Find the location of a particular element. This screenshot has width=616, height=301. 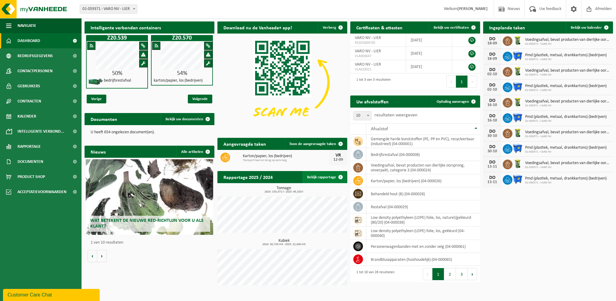

button: 1 is located at coordinates (438, 274).